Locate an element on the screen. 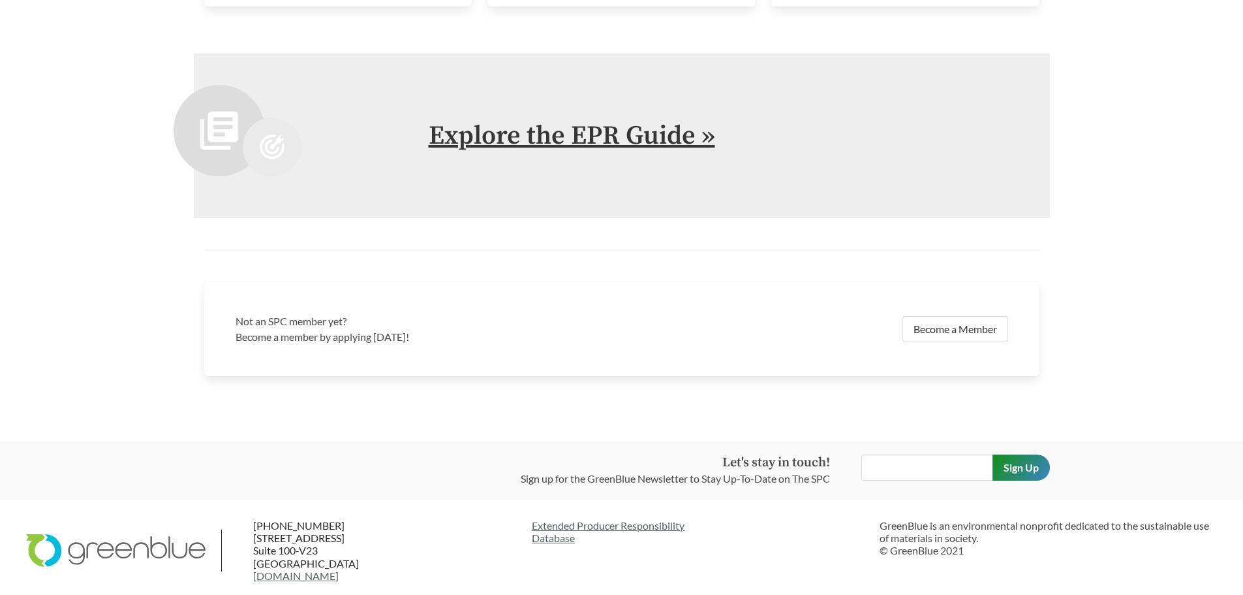  a: Extended Producer ResponsibilityDatabase is located at coordinates (700, 531).